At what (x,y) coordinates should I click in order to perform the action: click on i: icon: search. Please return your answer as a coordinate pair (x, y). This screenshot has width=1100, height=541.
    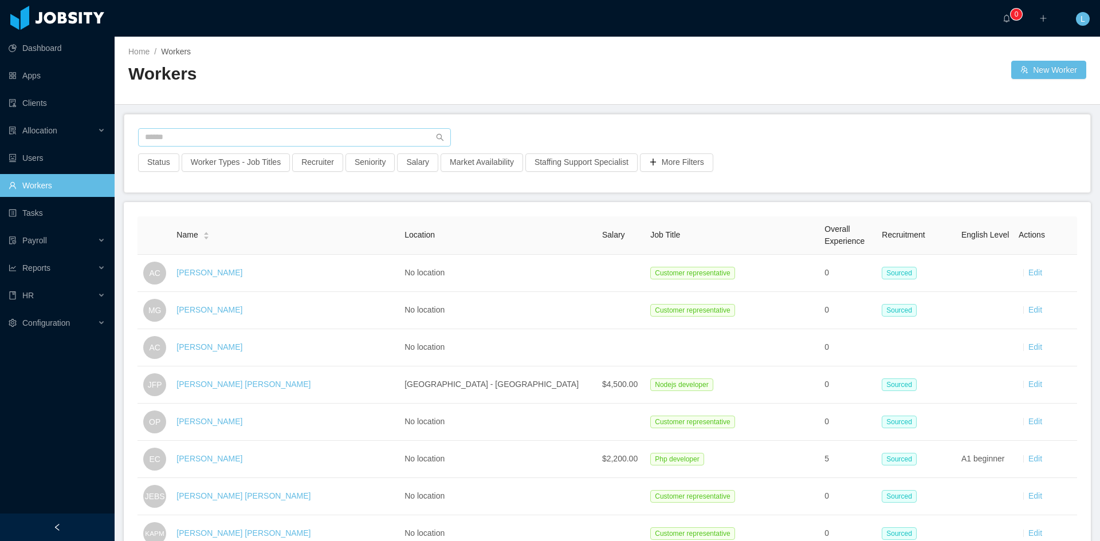
    Looking at the image, I should click on (440, 137).